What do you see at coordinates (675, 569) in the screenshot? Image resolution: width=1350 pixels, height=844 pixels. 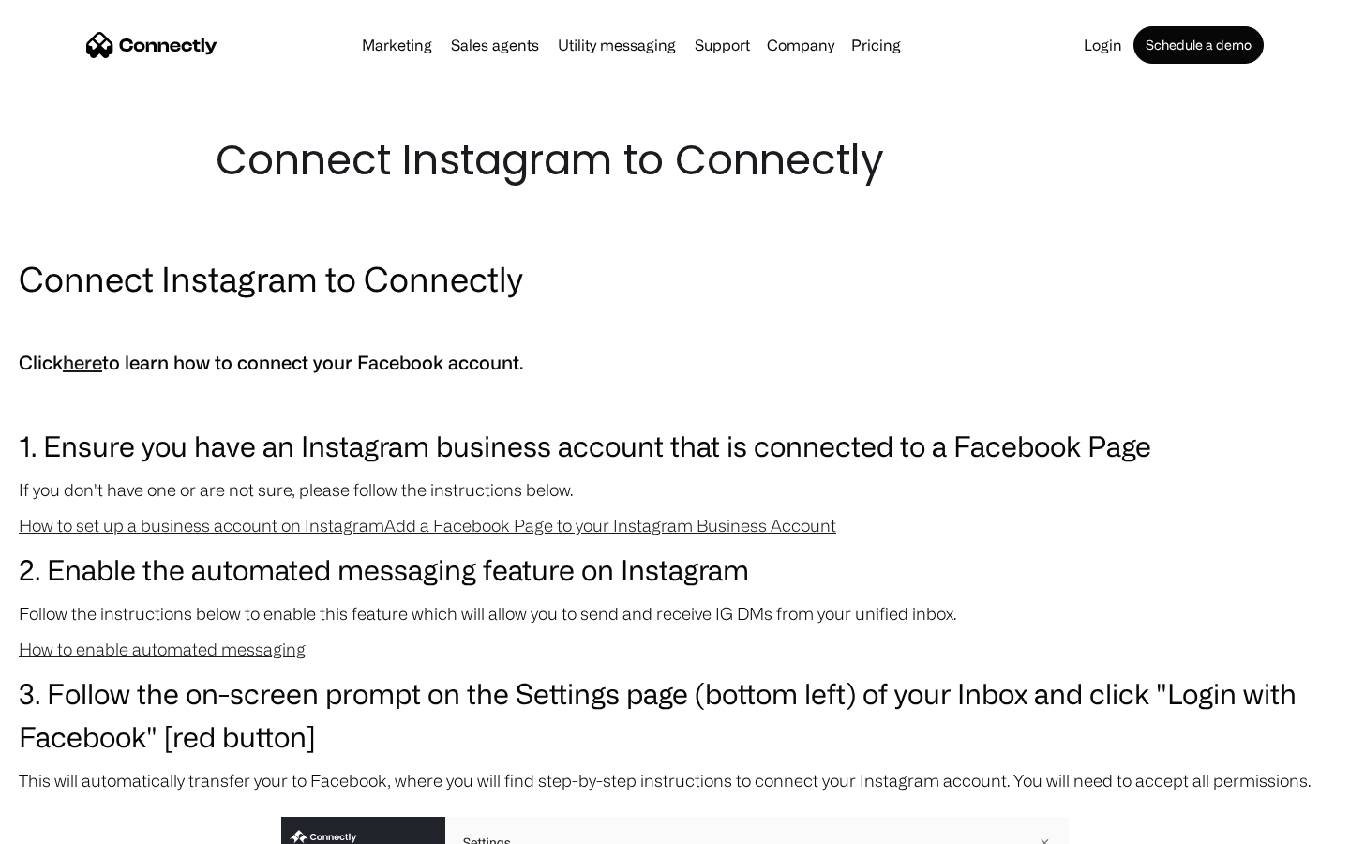 I see `h3: 2. Enable the automated messaging feature on Instagram` at bounding box center [675, 569].